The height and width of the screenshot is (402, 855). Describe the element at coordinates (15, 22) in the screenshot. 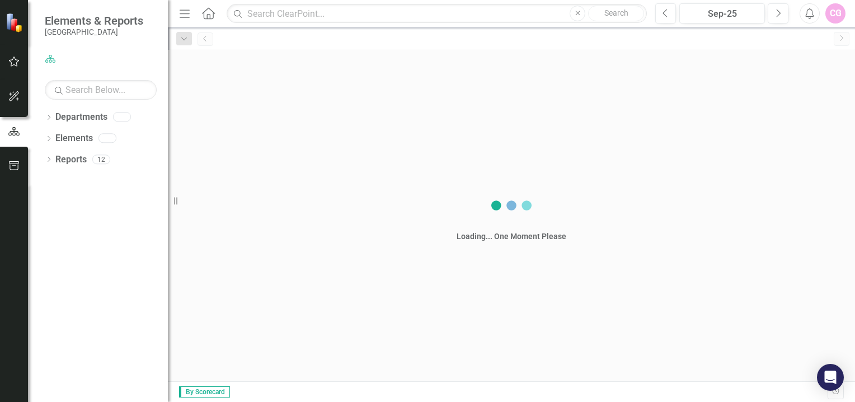

I see `img: ClearPoint Strategy` at that location.